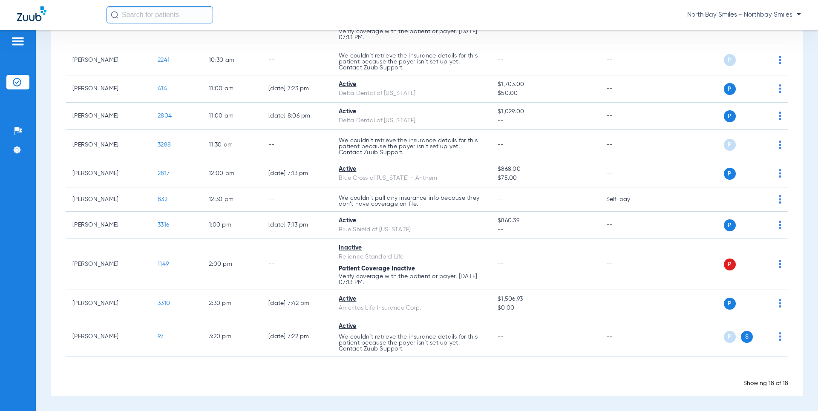 The width and height of the screenshot is (818, 411). What do you see at coordinates (545, 93) in the screenshot?
I see `span: $50.00` at bounding box center [545, 93].